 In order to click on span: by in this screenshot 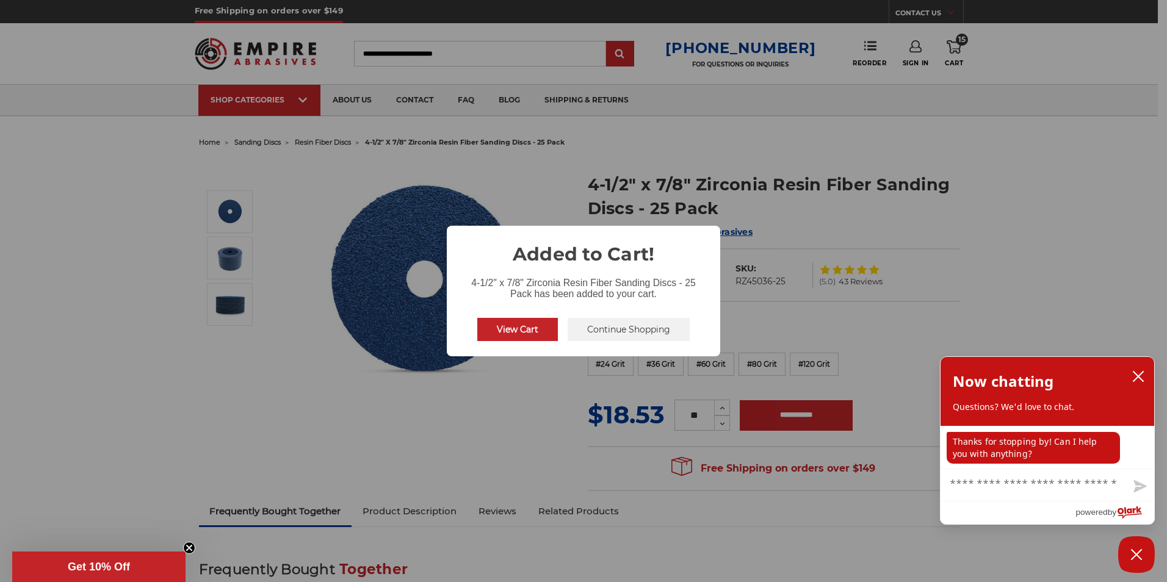, I will do `click(1112, 512)`.